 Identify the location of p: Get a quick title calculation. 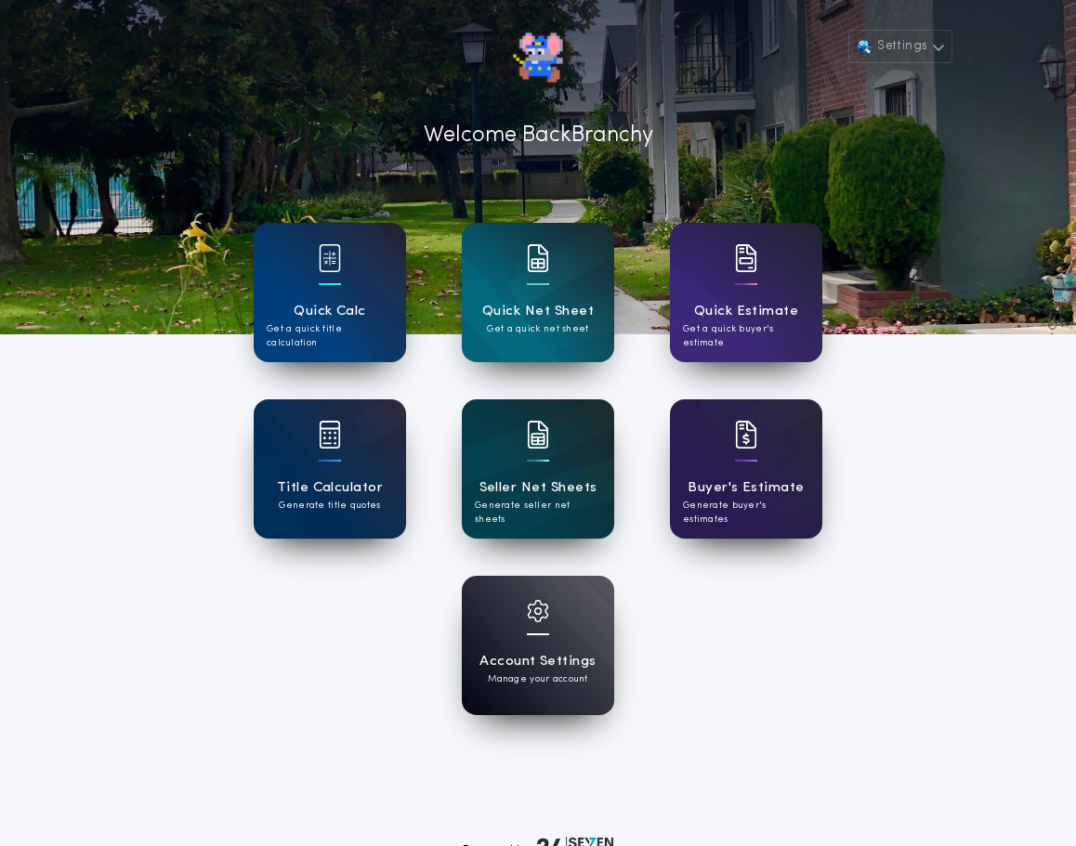
(330, 336).